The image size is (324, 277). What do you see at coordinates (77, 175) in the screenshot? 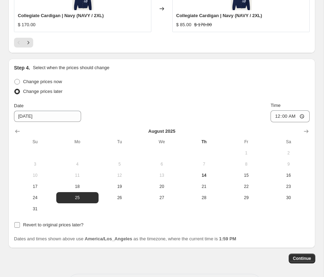
I see `span: 11` at bounding box center [77, 175].